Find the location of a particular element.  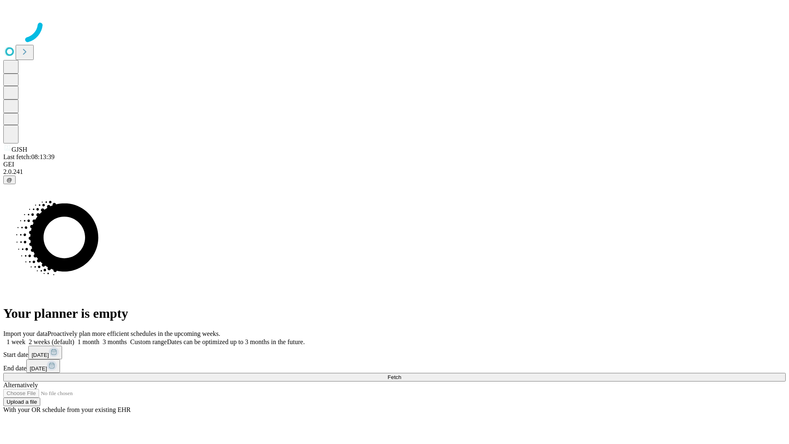

div: GEI is located at coordinates (395, 164).